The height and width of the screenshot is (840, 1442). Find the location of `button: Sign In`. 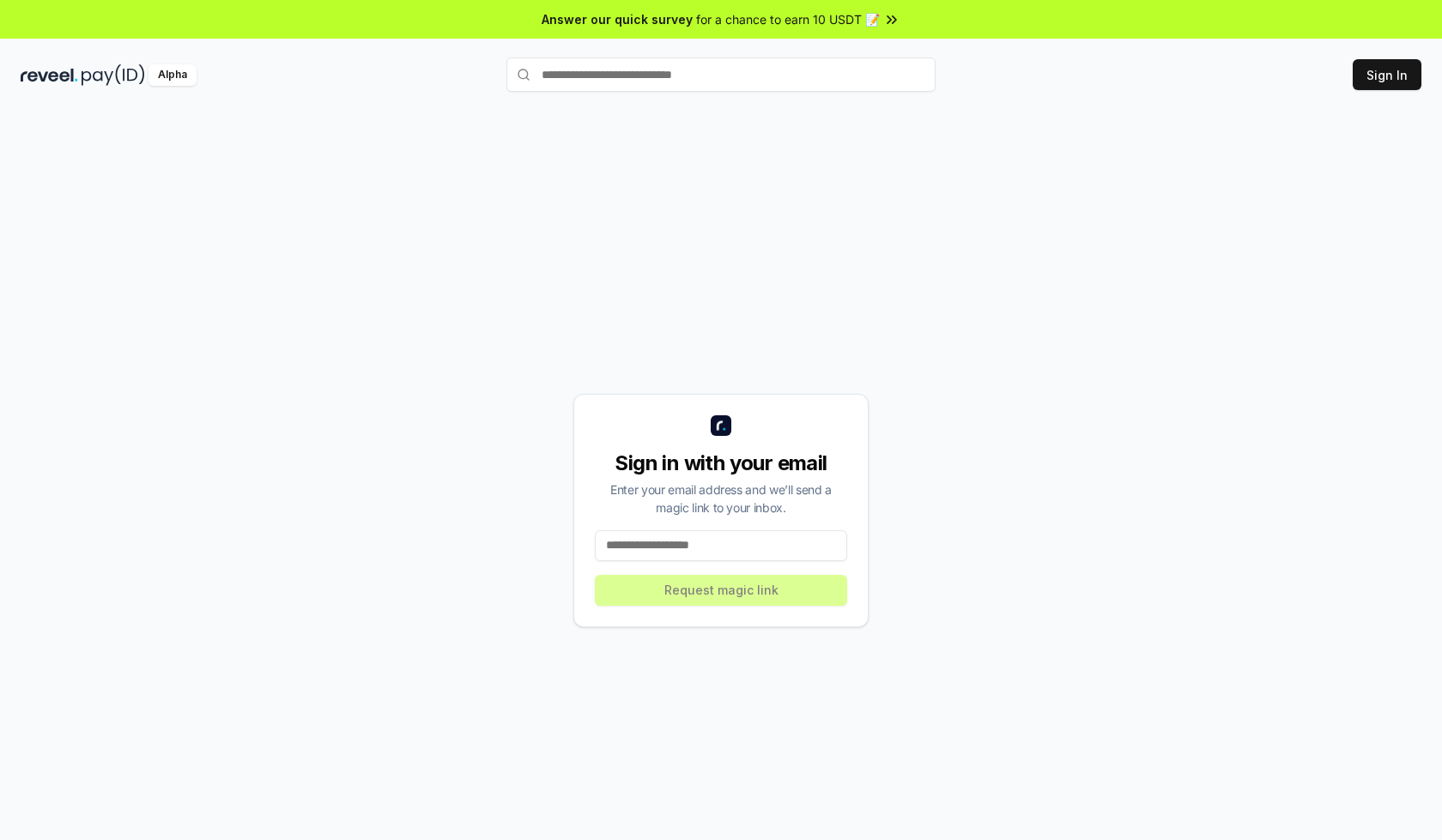

button: Sign In is located at coordinates (1387, 75).